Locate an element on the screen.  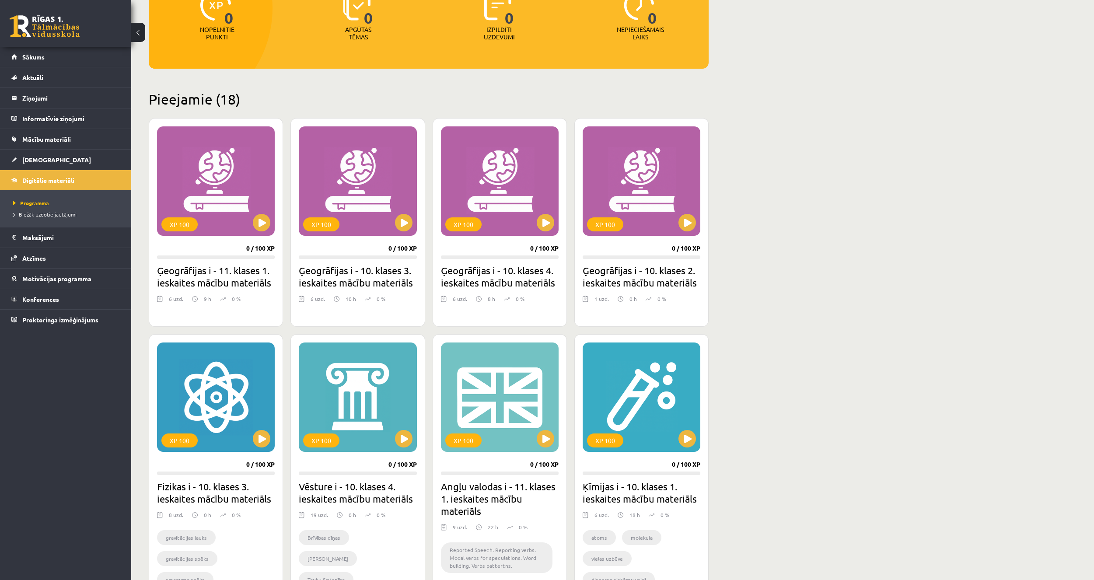
p: 22 h is located at coordinates (493, 527).